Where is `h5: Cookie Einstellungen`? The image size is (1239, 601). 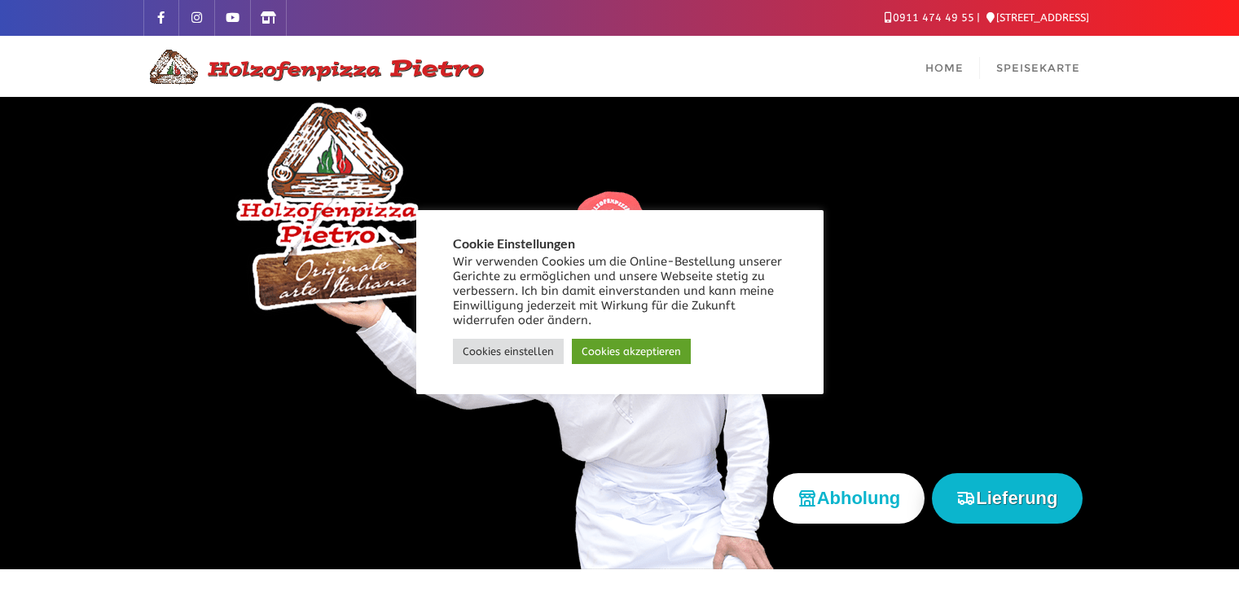
h5: Cookie Einstellungen is located at coordinates (620, 244).